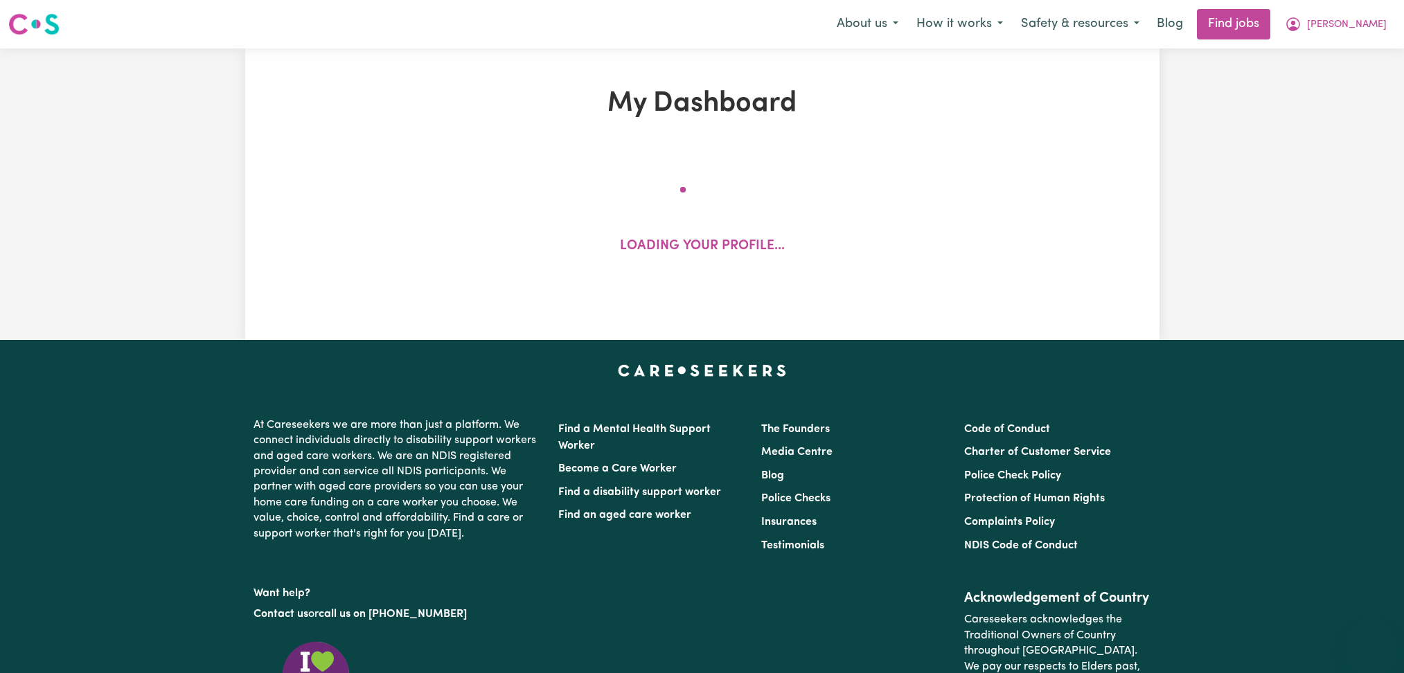 Image resolution: width=1404 pixels, height=673 pixels. What do you see at coordinates (1021, 546) in the screenshot?
I see `a: NDIS Code of Conduct` at bounding box center [1021, 546].